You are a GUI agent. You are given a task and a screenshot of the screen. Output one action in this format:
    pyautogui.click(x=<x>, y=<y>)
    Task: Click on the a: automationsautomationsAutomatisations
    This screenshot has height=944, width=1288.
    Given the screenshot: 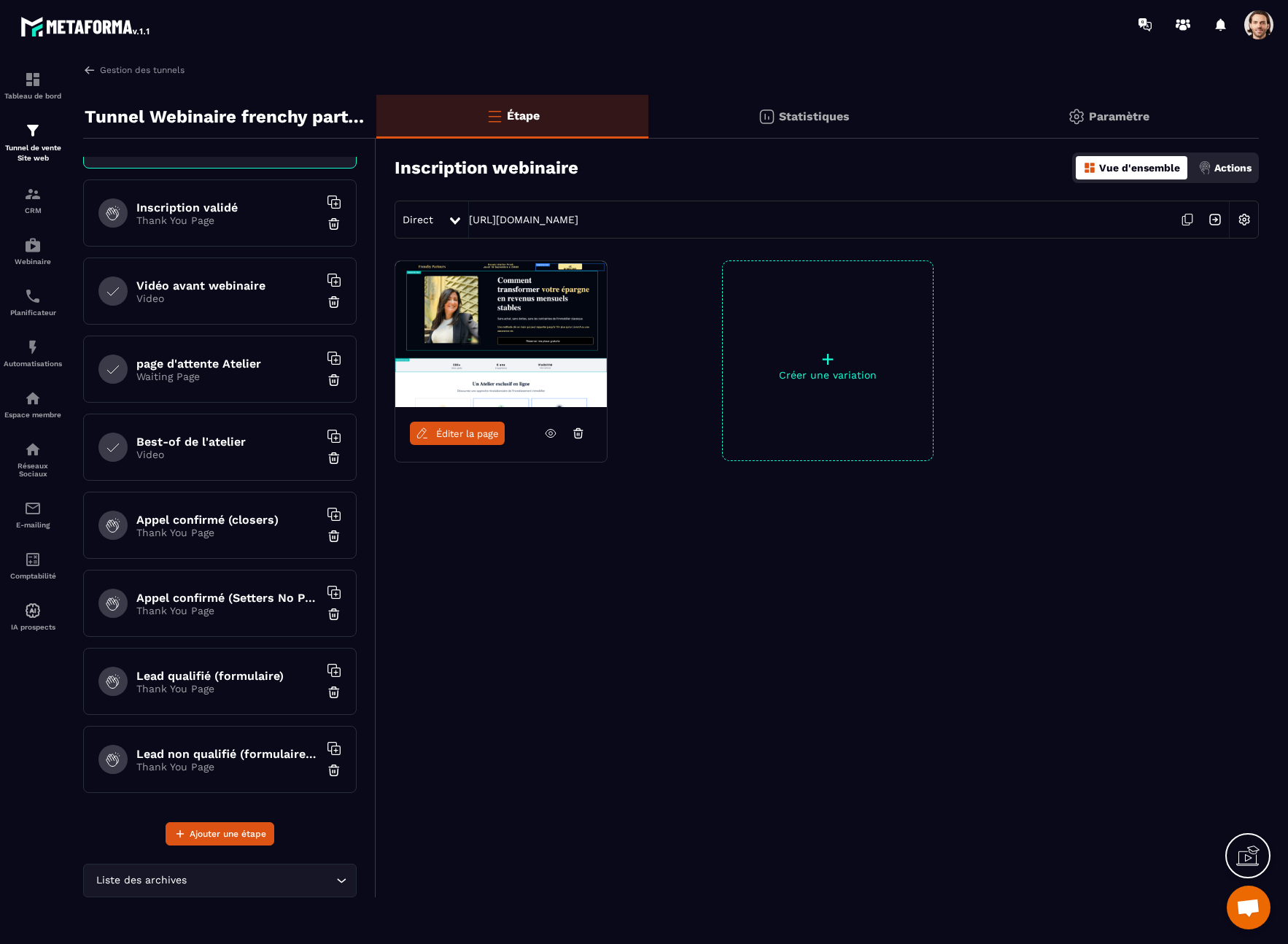 What is the action you would take?
    pyautogui.click(x=33, y=353)
    